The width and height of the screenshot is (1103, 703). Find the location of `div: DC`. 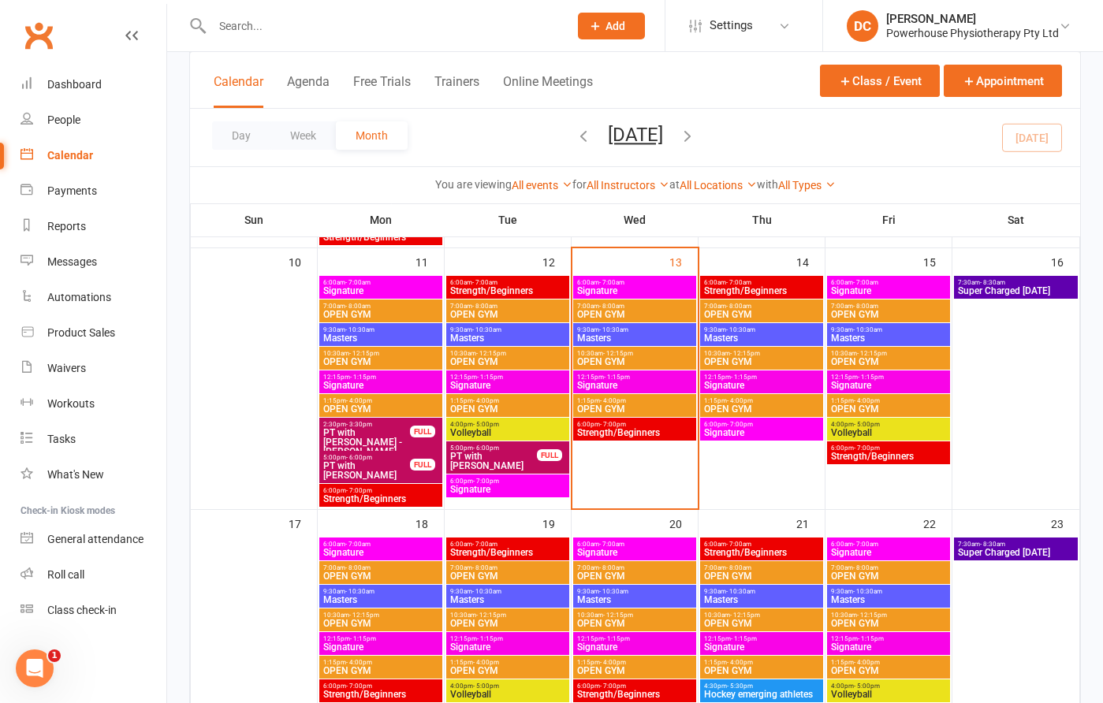

div: DC is located at coordinates (863, 26).